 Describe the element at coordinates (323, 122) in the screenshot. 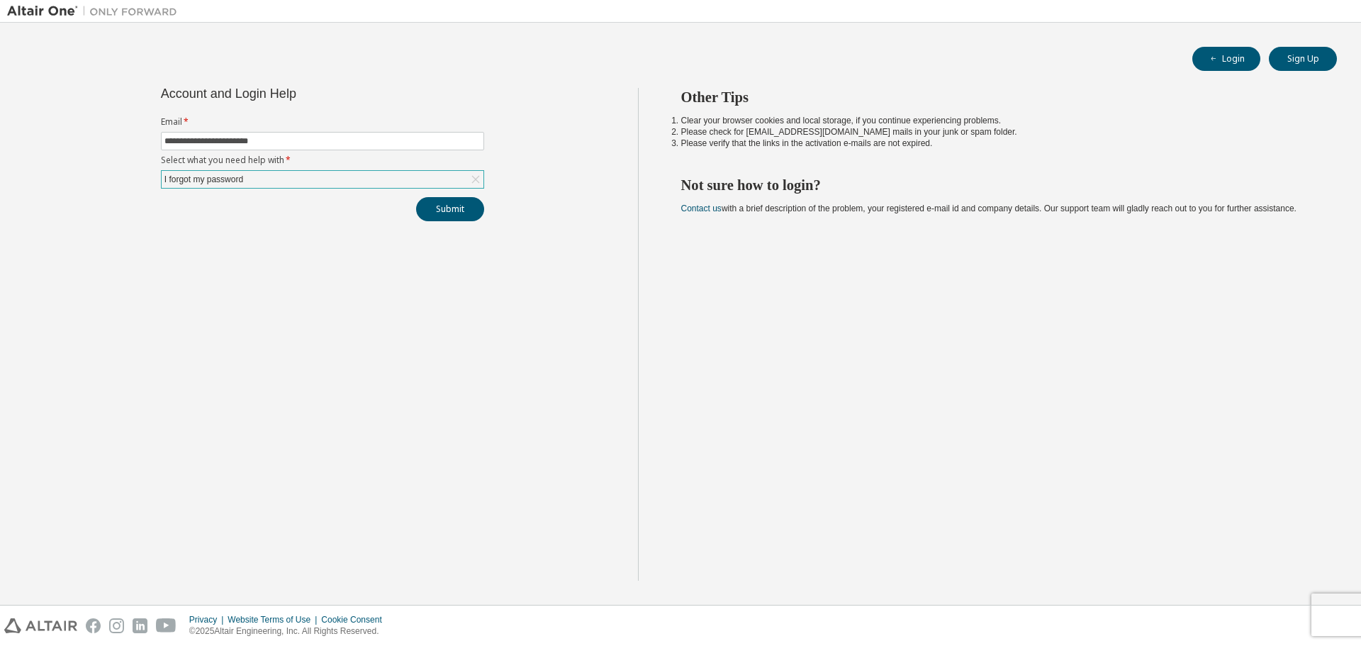

I see `label: Email` at that location.